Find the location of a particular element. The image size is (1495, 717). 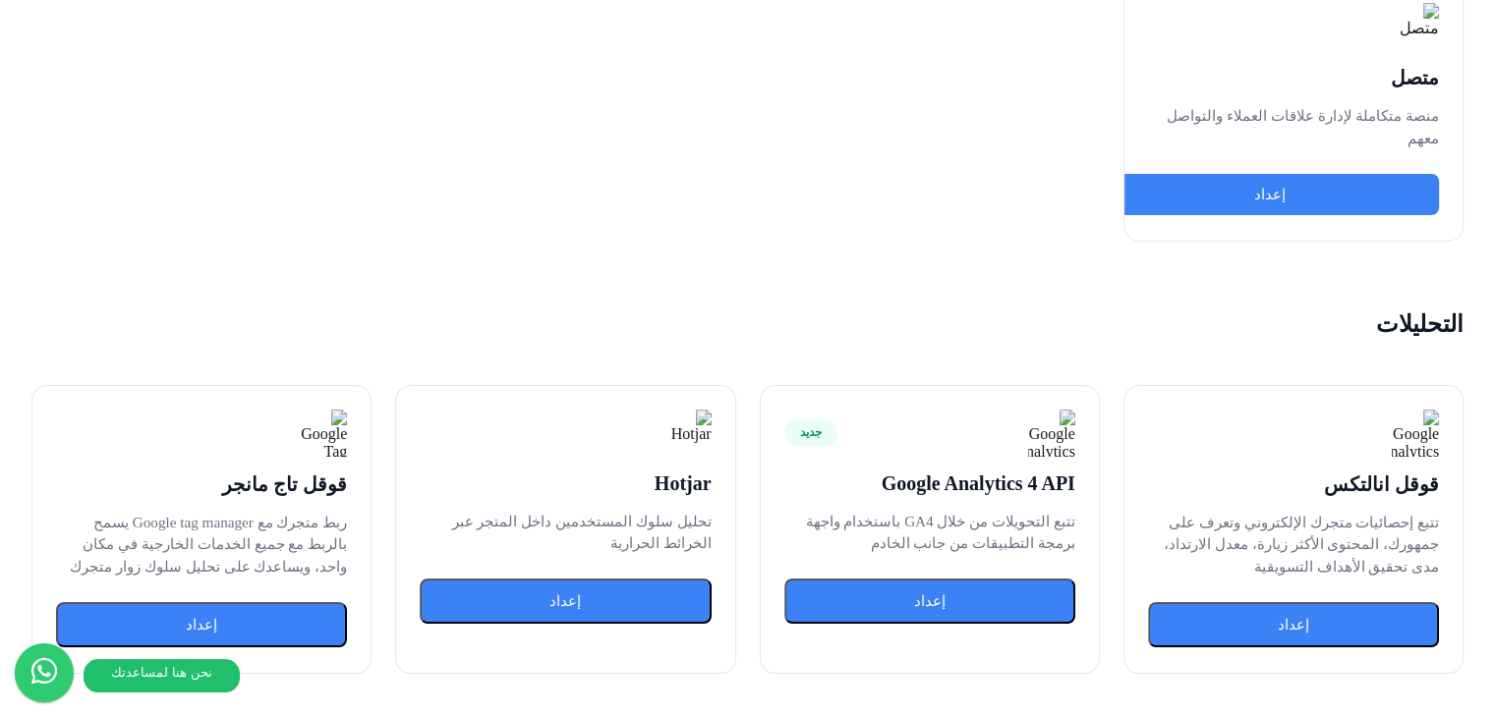

h2: التحليلات is located at coordinates (747, 324).